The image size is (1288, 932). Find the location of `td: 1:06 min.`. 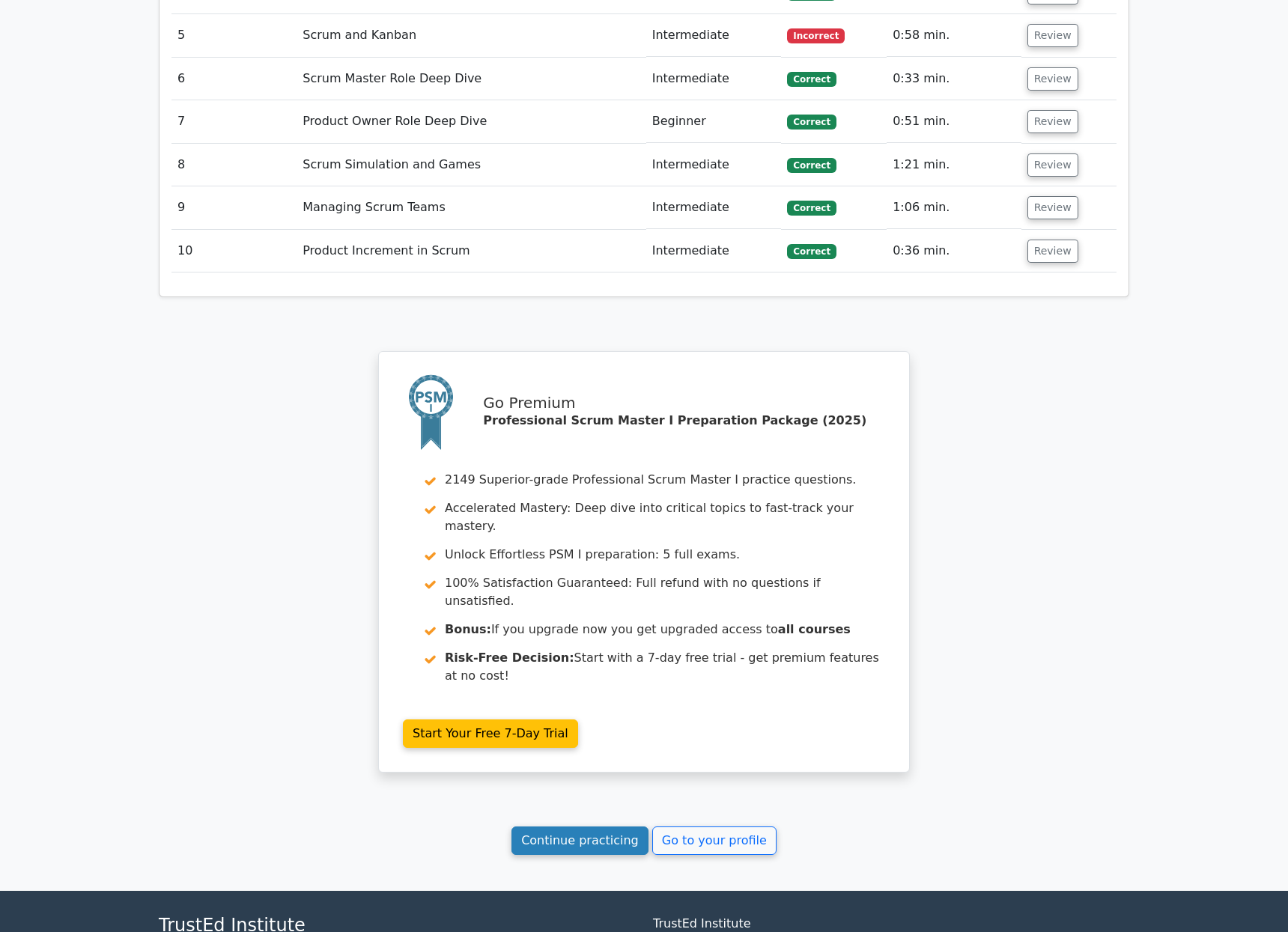

td: 1:06 min. is located at coordinates (953, 208).